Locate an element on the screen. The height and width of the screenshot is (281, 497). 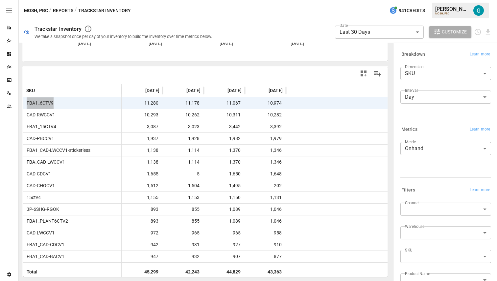
label: SKU is located at coordinates (408, 250).